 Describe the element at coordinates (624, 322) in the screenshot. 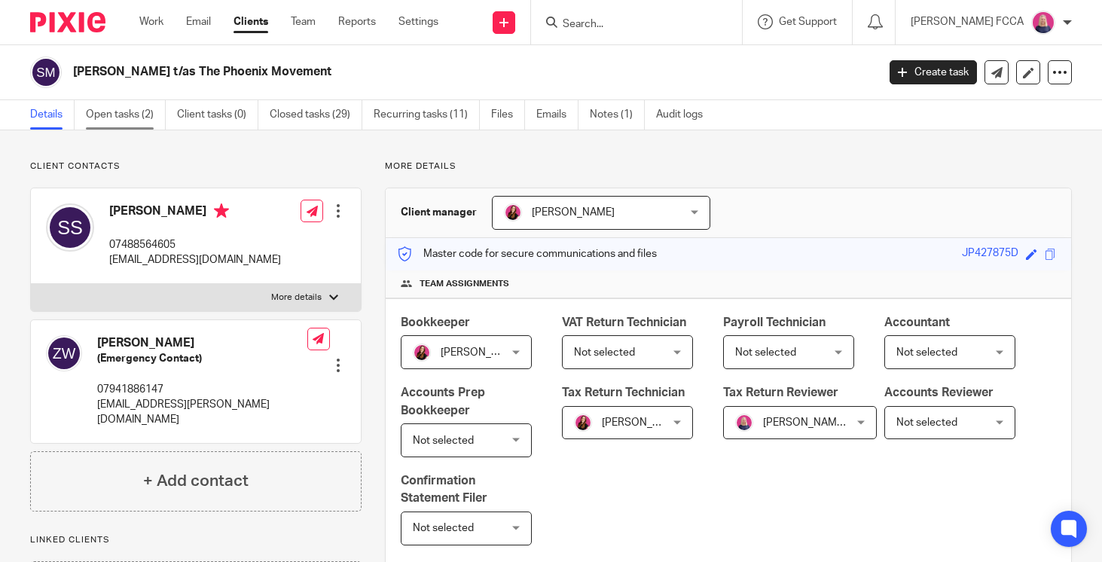

I see `span: VAT Return Technician` at that location.